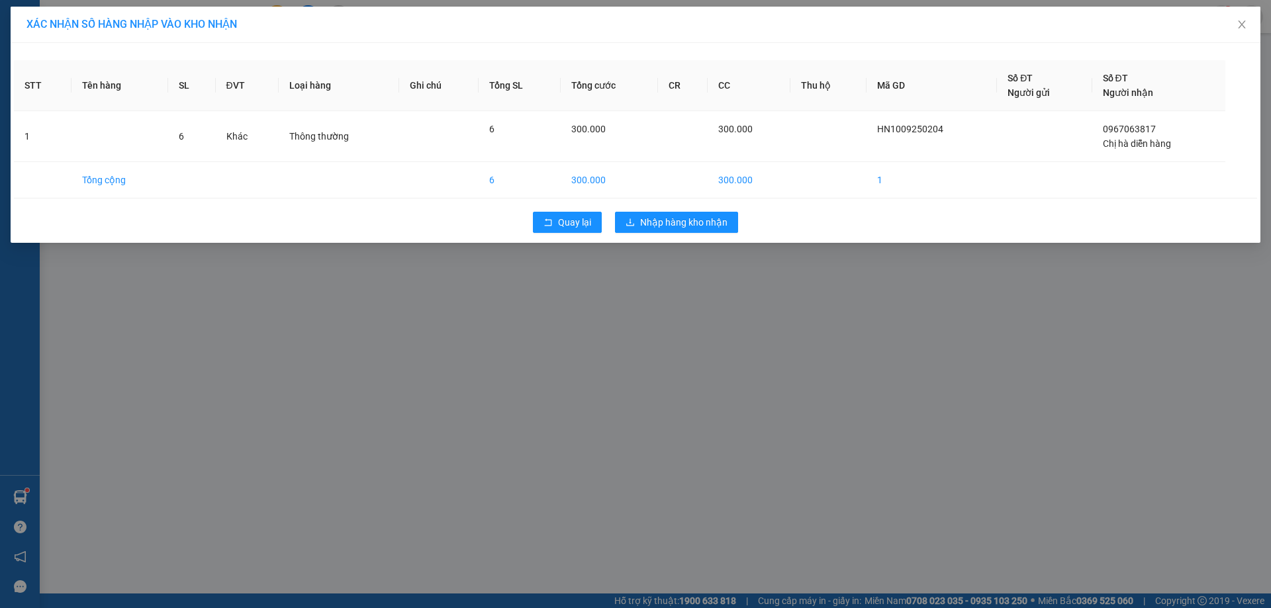 Image resolution: width=1271 pixels, height=608 pixels. What do you see at coordinates (749, 85) in the screenshot?
I see `th: CC` at bounding box center [749, 85].